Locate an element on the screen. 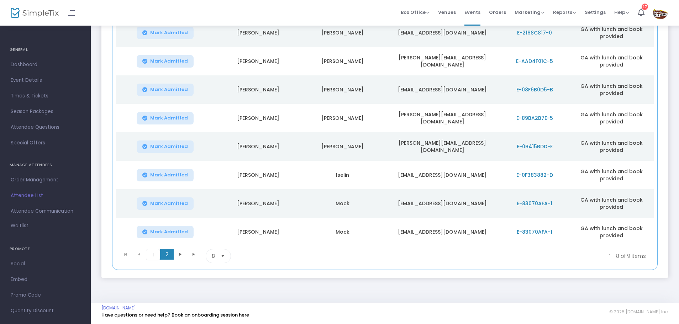  div: 17 is located at coordinates (645, 7).